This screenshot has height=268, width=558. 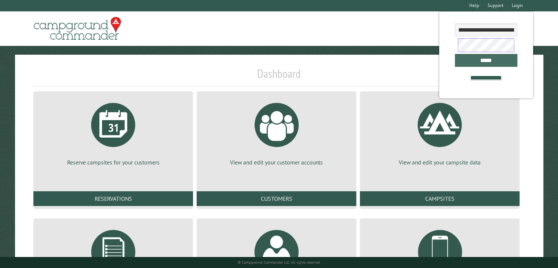 What do you see at coordinates (113, 199) in the screenshot?
I see `a: Reservations` at bounding box center [113, 199].